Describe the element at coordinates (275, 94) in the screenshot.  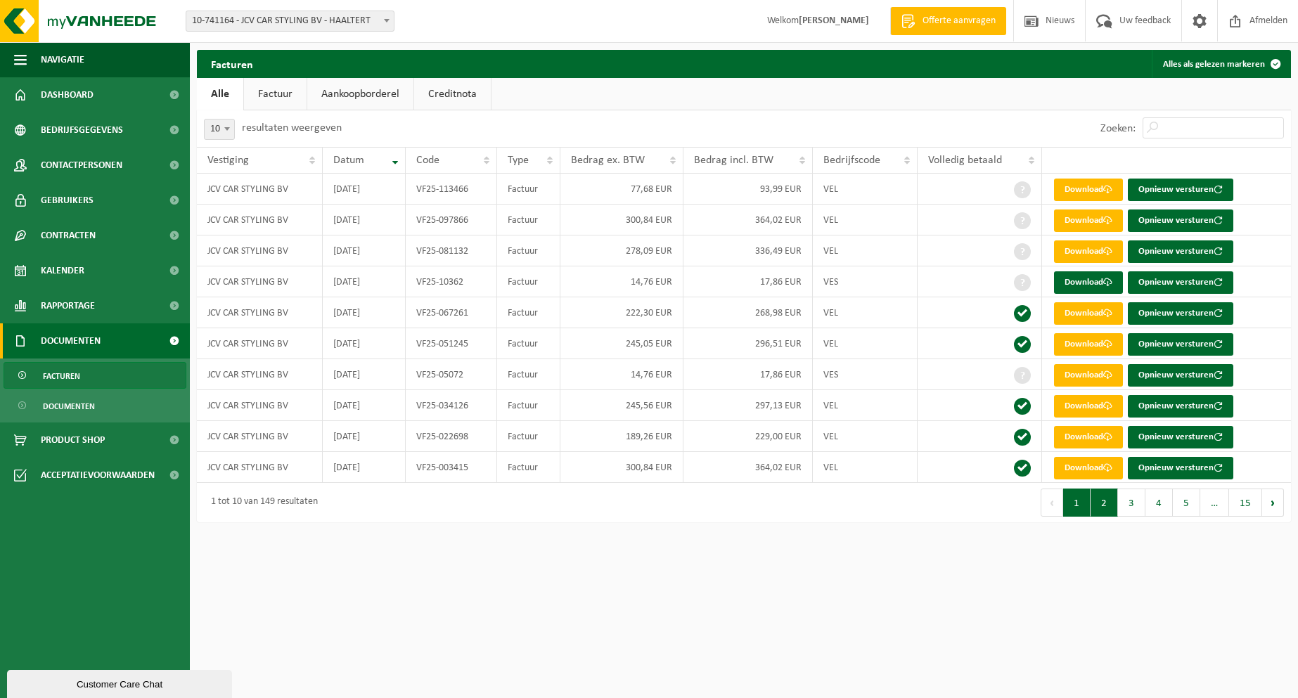
I see `a: Factuur` at that location.